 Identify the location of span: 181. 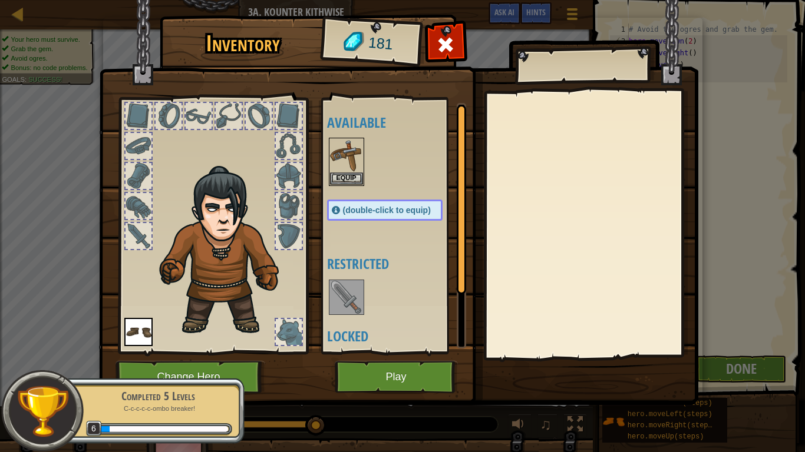
(380, 44).